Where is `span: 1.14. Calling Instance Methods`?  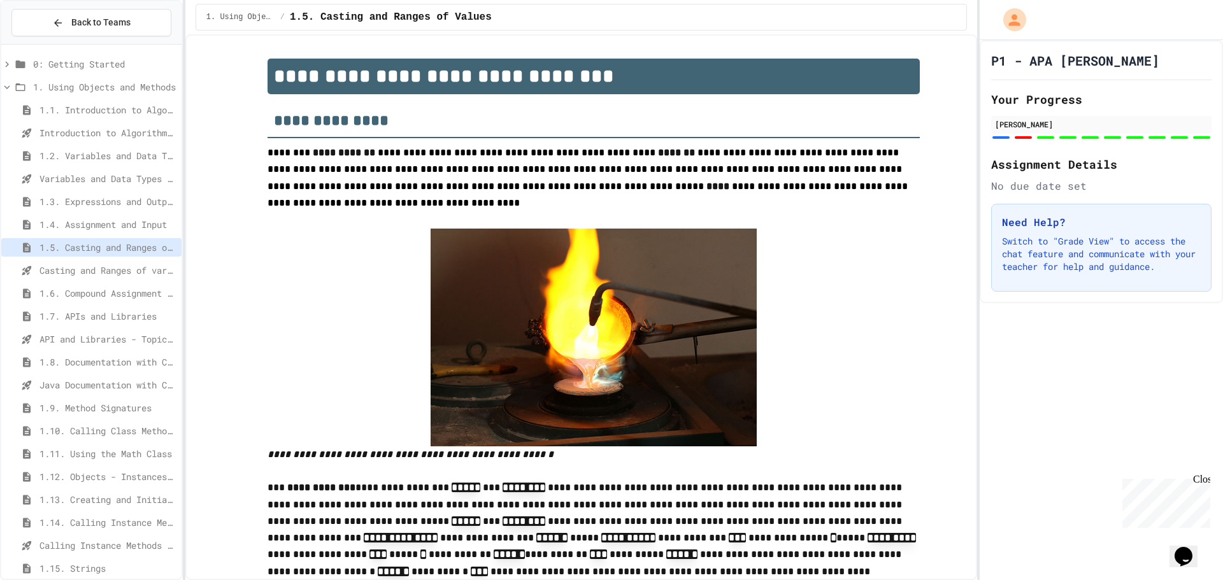
span: 1.14. Calling Instance Methods is located at coordinates (108, 522).